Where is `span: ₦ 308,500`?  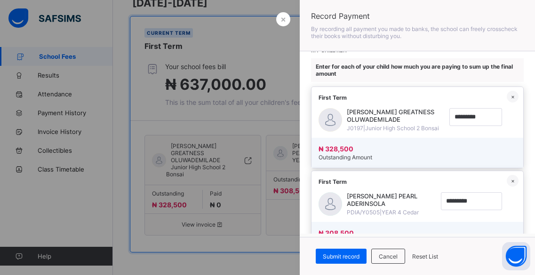 span: ₦ 308,500 is located at coordinates (336, 233).